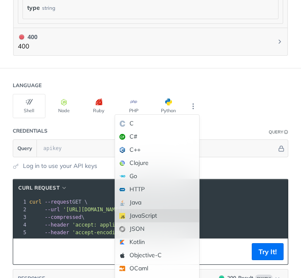  Describe the element at coordinates (20, 232) in the screenshot. I see `div: 5` at that location.